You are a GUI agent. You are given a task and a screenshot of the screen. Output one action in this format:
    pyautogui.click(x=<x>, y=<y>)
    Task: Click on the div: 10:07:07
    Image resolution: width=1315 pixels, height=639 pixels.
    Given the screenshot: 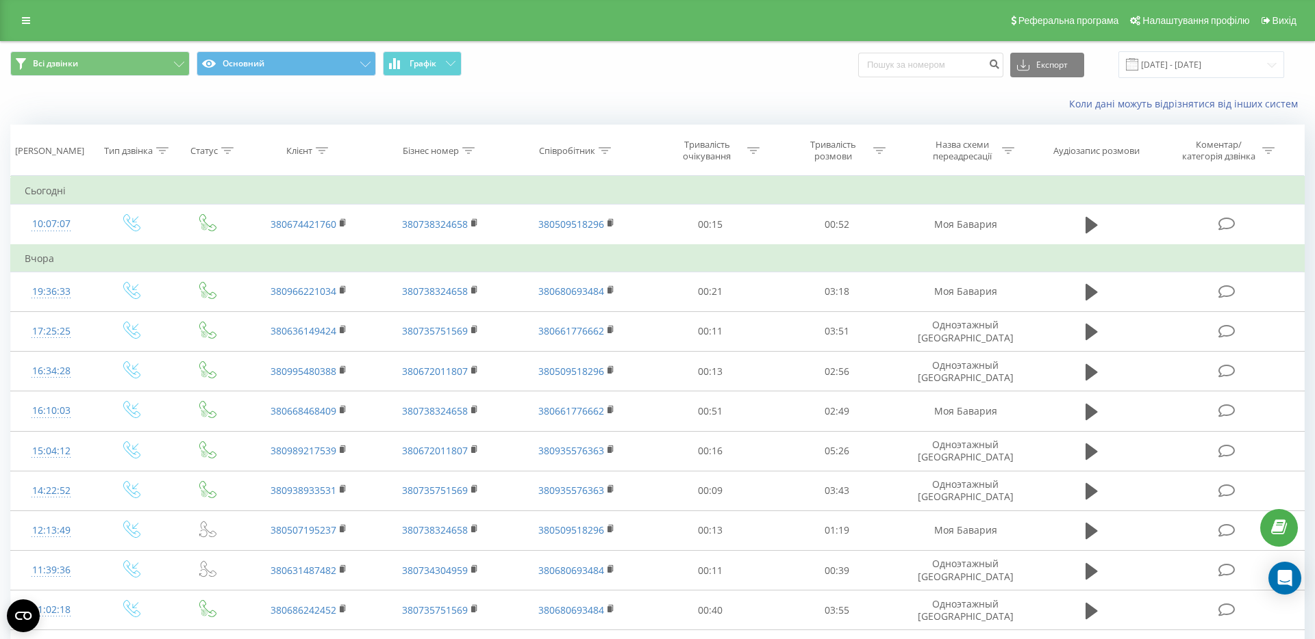 What is the action you would take?
    pyautogui.click(x=51, y=224)
    